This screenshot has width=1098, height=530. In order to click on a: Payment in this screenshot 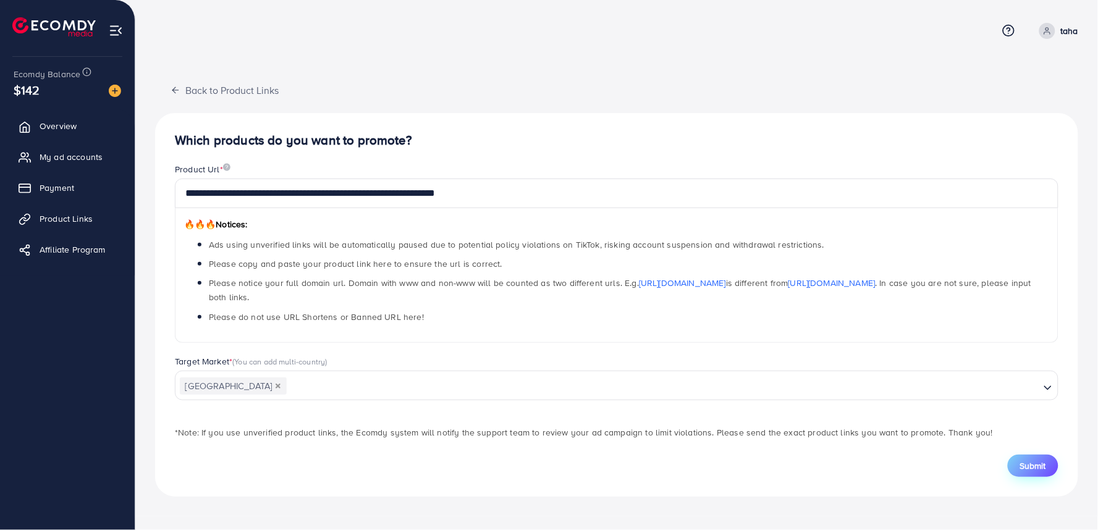, I will do `click(67, 188)`.